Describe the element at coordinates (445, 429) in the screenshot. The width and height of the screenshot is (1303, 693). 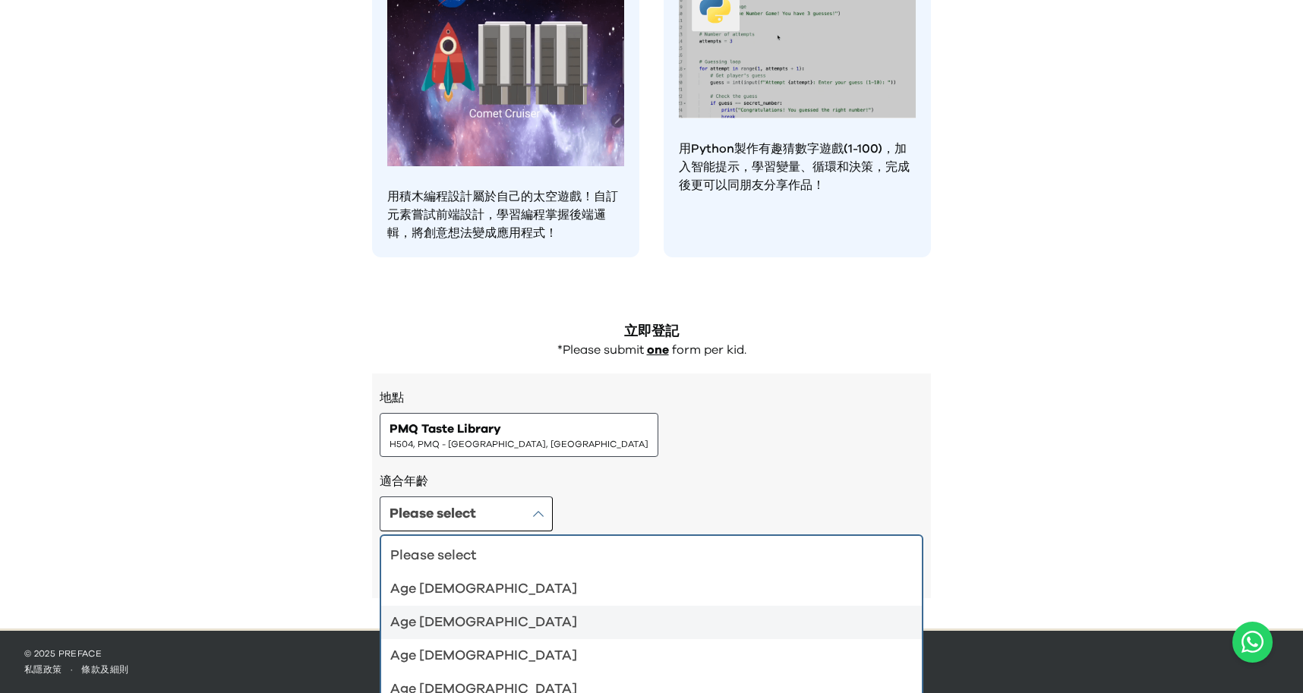
I see `span: PMQ Taste Library` at that location.